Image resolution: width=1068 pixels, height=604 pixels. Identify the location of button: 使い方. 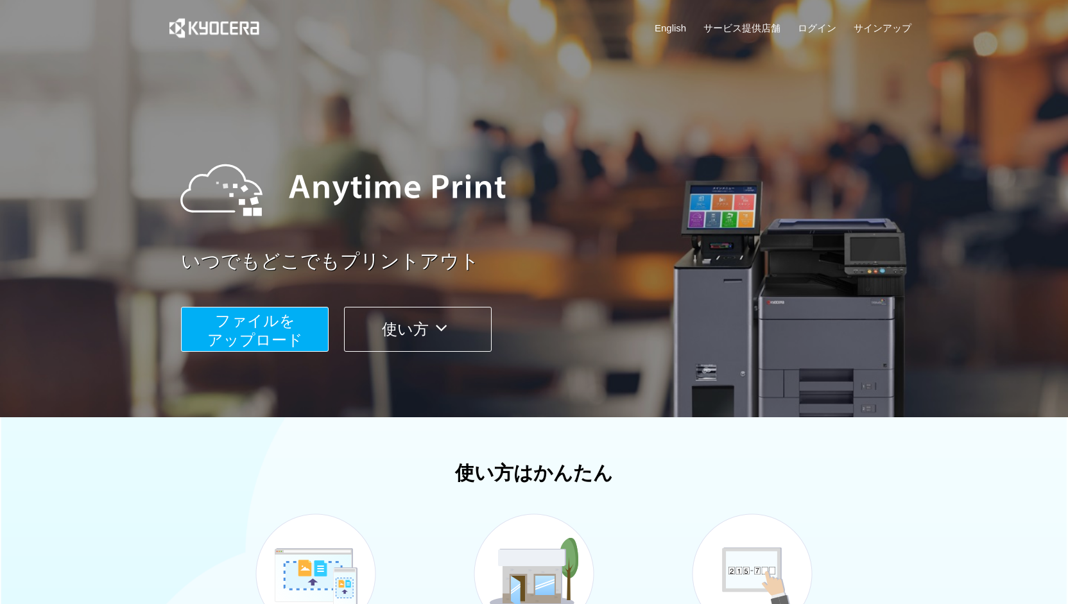
(418, 329).